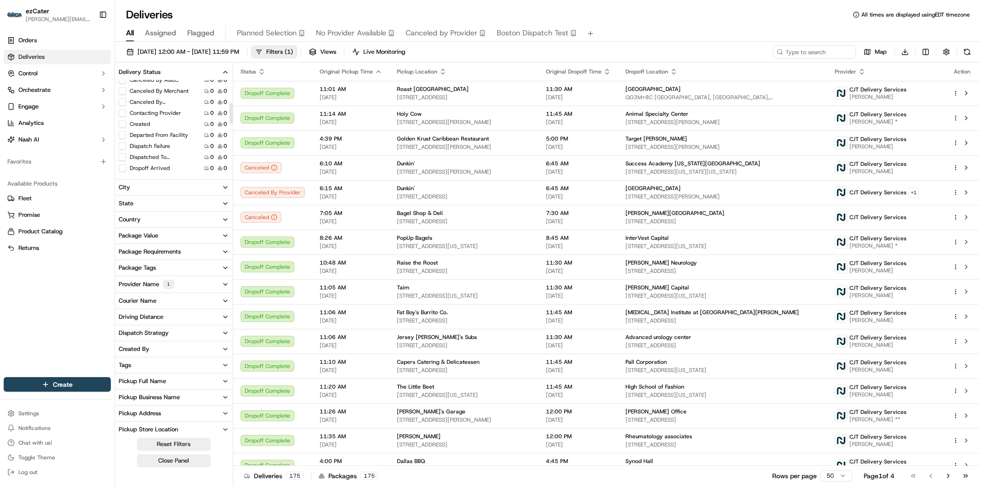  Describe the element at coordinates (57, 184) in the screenshot. I see `div: Available Products` at that location.